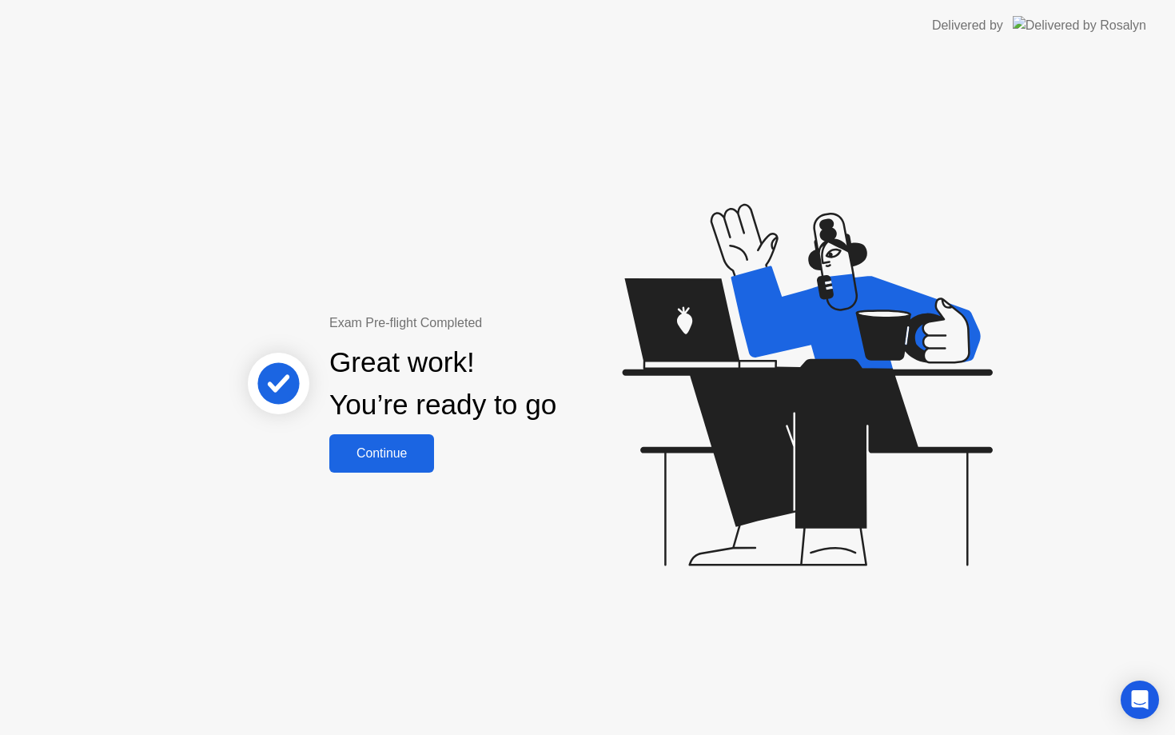 This screenshot has height=735, width=1175. I want to click on img: Delivered by Rosalyn, so click(1079, 25).